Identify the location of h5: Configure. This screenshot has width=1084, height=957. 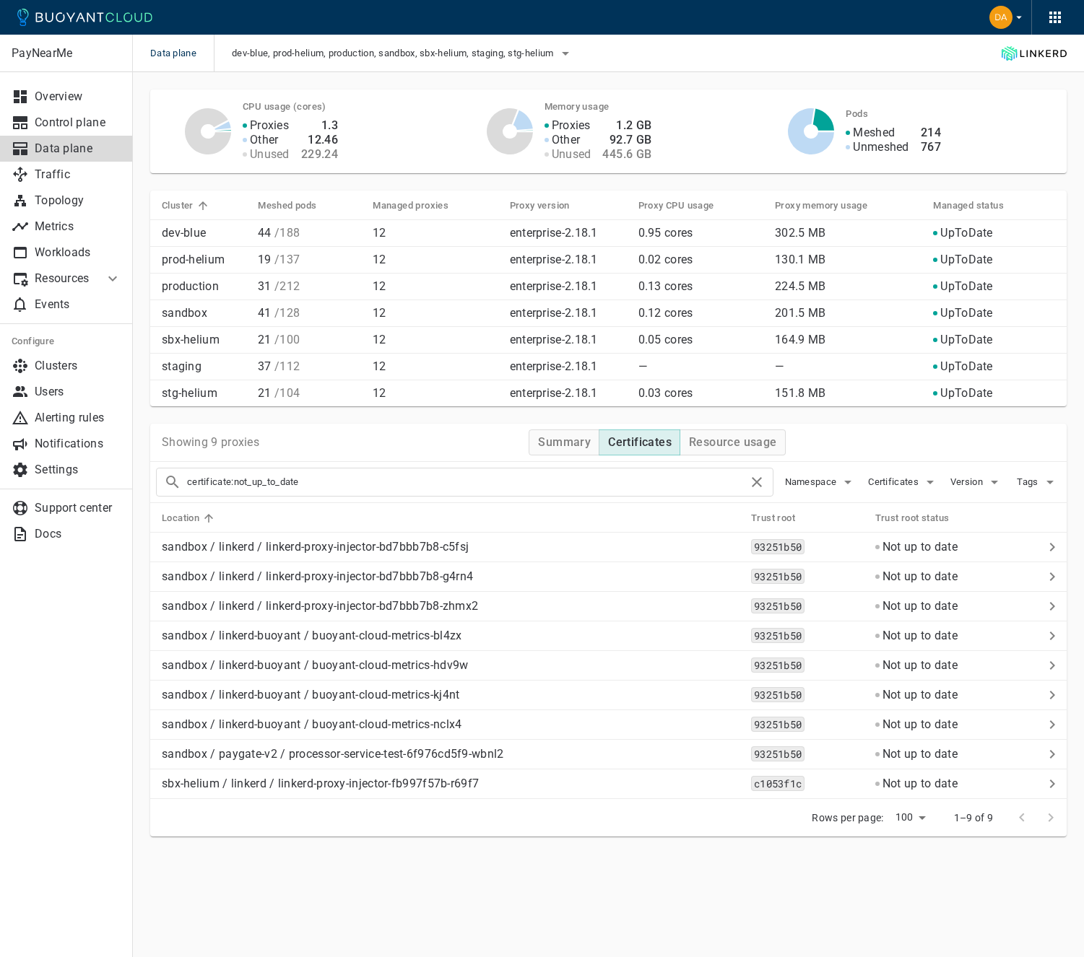
(66, 341).